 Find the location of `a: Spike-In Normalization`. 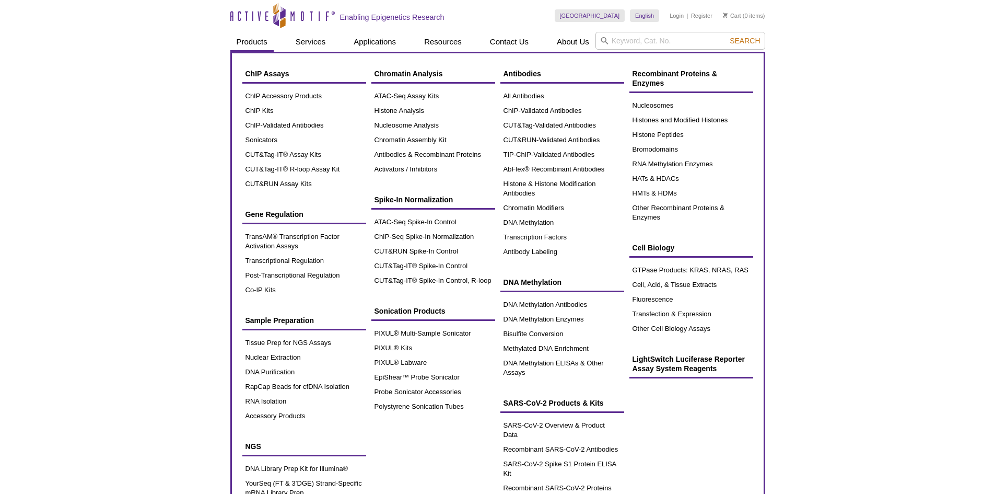

a: Spike-In Normalization is located at coordinates (433, 200).